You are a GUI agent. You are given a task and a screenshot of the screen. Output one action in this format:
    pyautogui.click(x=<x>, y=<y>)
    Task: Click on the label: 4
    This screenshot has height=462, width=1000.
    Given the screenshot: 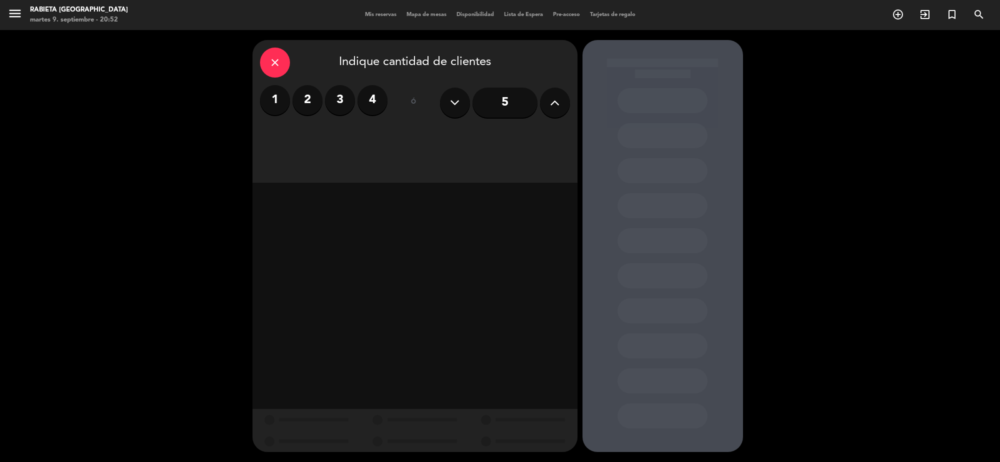 What is the action you would take?
    pyautogui.click(x=373, y=100)
    